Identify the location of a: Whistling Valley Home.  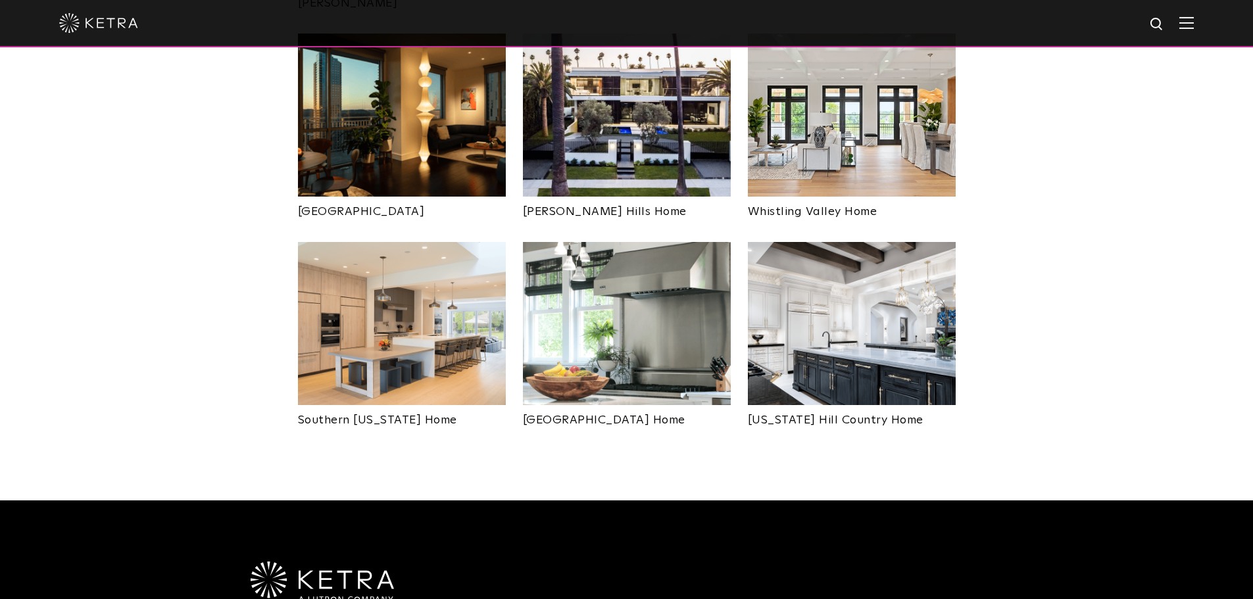
(852, 207).